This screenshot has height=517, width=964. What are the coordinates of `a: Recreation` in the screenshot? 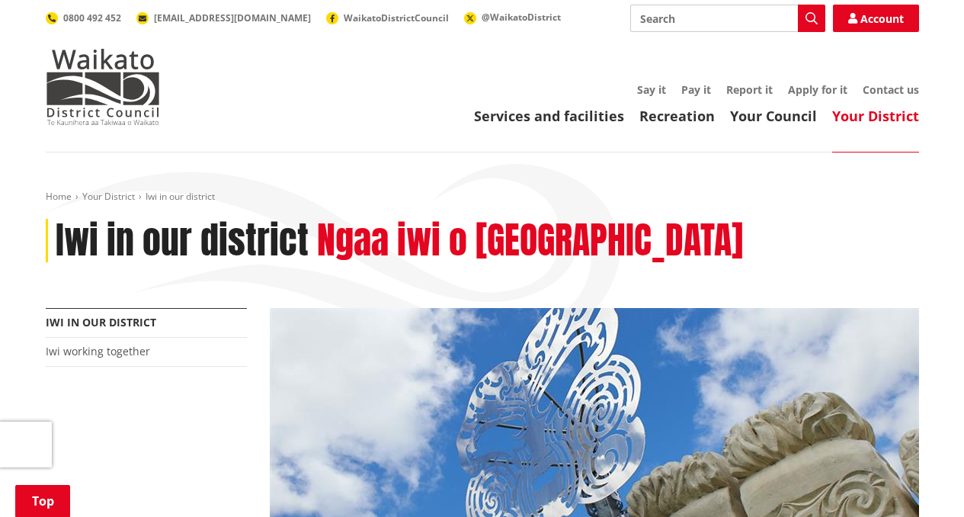 It's located at (677, 116).